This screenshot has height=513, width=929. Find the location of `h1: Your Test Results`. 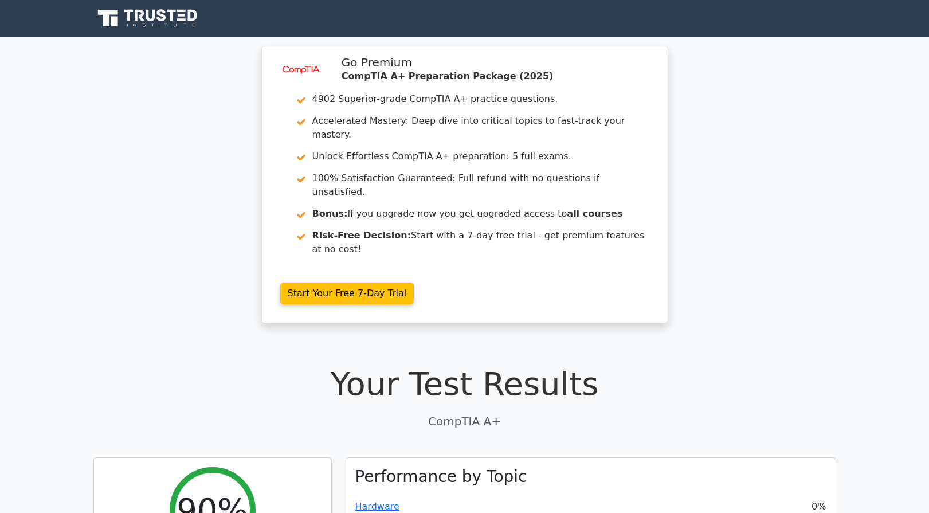

h1: Your Test Results is located at coordinates (465, 384).